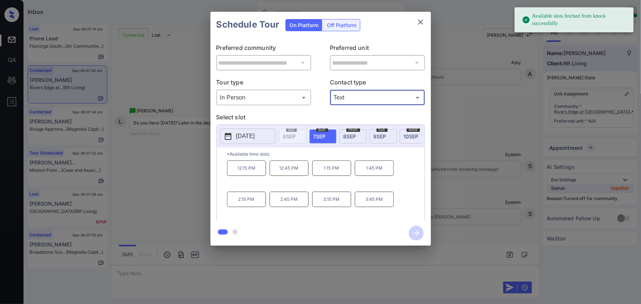 The height and width of the screenshot is (304, 641). What do you see at coordinates (377, 49) in the screenshot?
I see `p: Preferred unit` at bounding box center [377, 49].